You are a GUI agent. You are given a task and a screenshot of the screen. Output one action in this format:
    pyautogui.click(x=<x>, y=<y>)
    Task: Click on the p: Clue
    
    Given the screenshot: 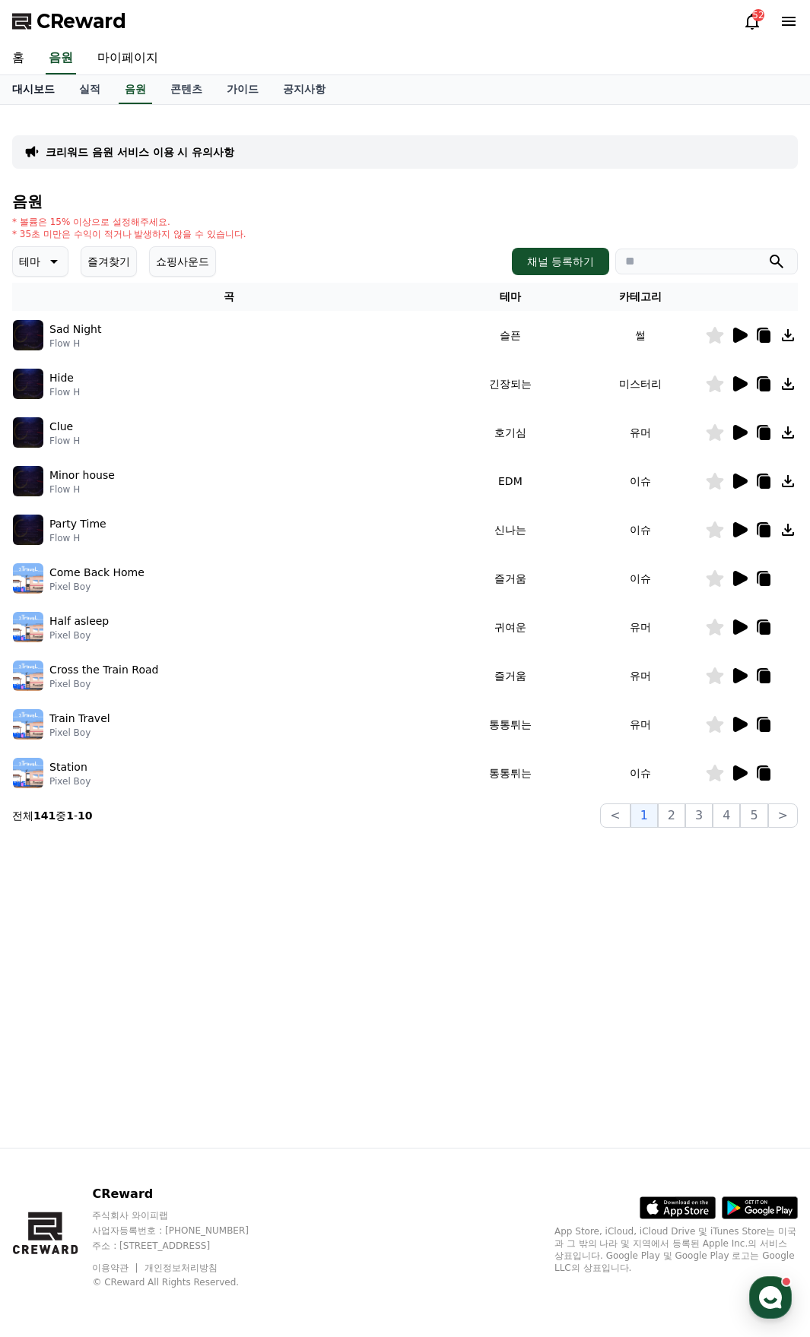 What is the action you would take?
    pyautogui.click(x=61, y=427)
    